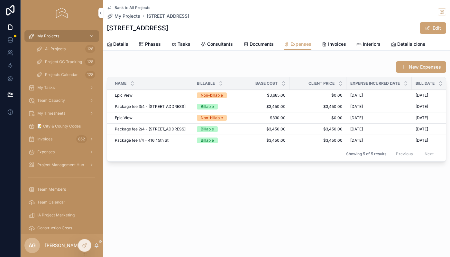 The image size is (450, 257). I want to click on a: Invoices, so click(334, 45).